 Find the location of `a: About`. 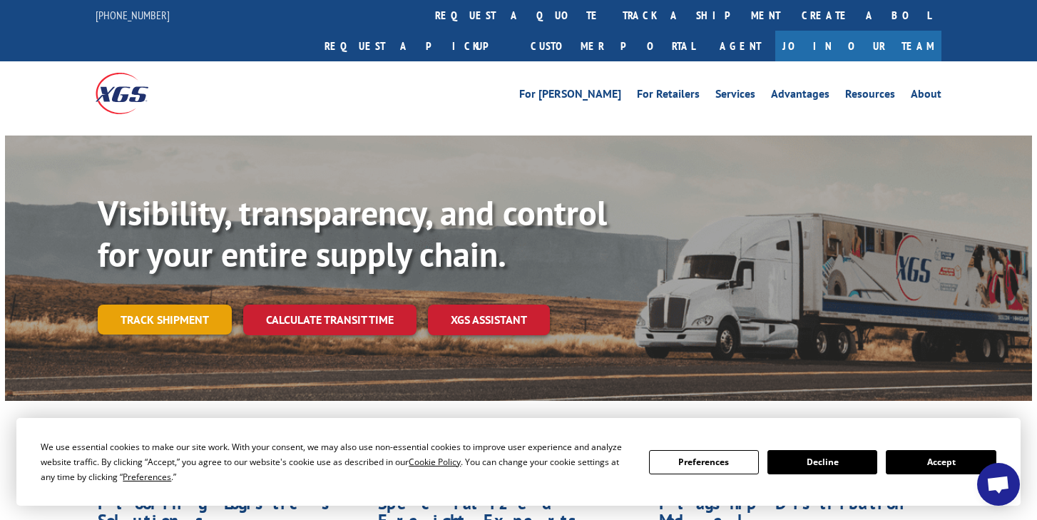

a: About is located at coordinates (926, 96).